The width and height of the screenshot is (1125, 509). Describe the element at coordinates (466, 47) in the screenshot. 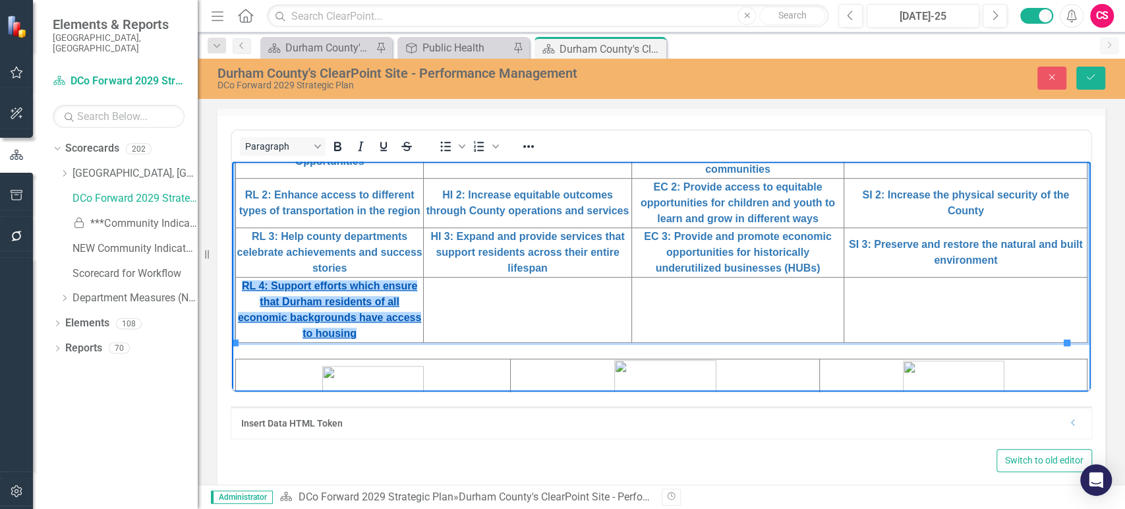

I see `div: Public Health` at that location.